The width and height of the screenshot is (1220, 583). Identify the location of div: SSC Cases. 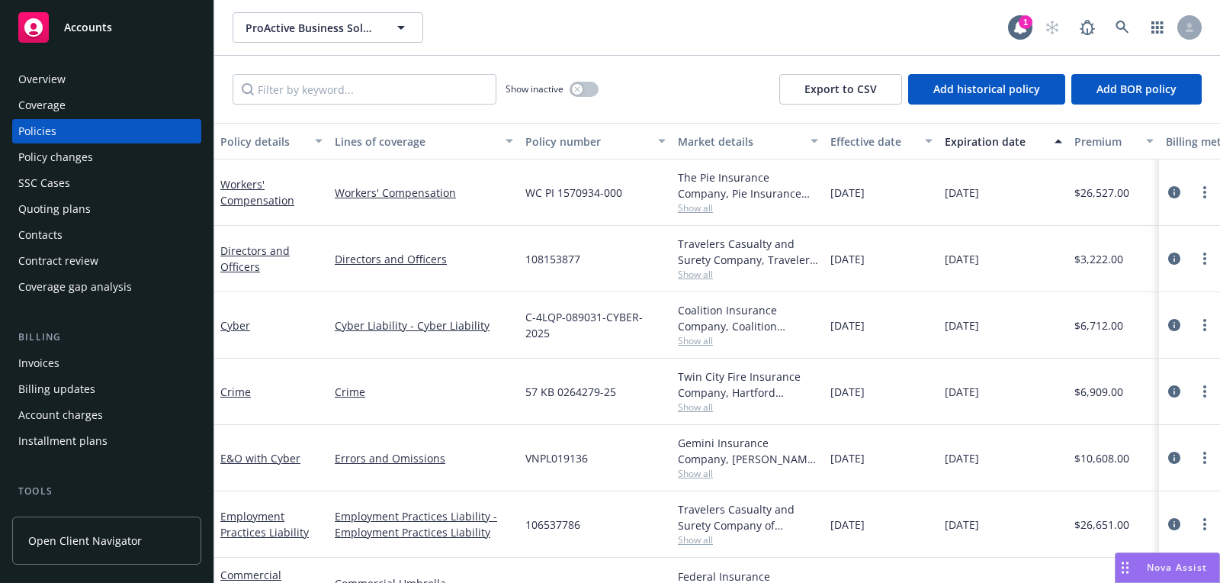
(44, 183).